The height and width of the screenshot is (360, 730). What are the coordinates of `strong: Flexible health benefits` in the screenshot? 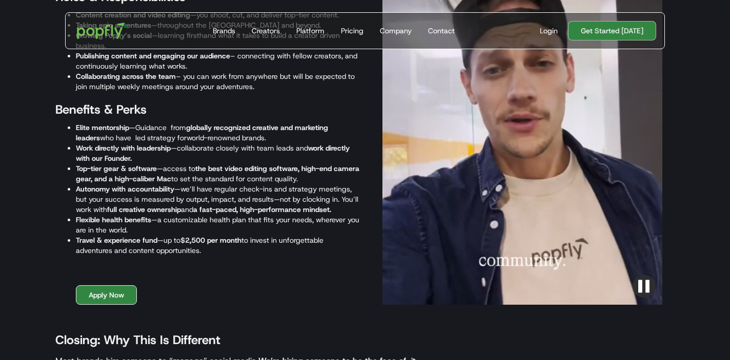 It's located at (113, 220).